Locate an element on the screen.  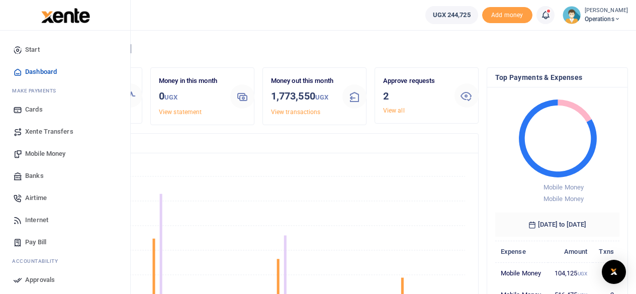
p: Money in this month is located at coordinates (191, 81).